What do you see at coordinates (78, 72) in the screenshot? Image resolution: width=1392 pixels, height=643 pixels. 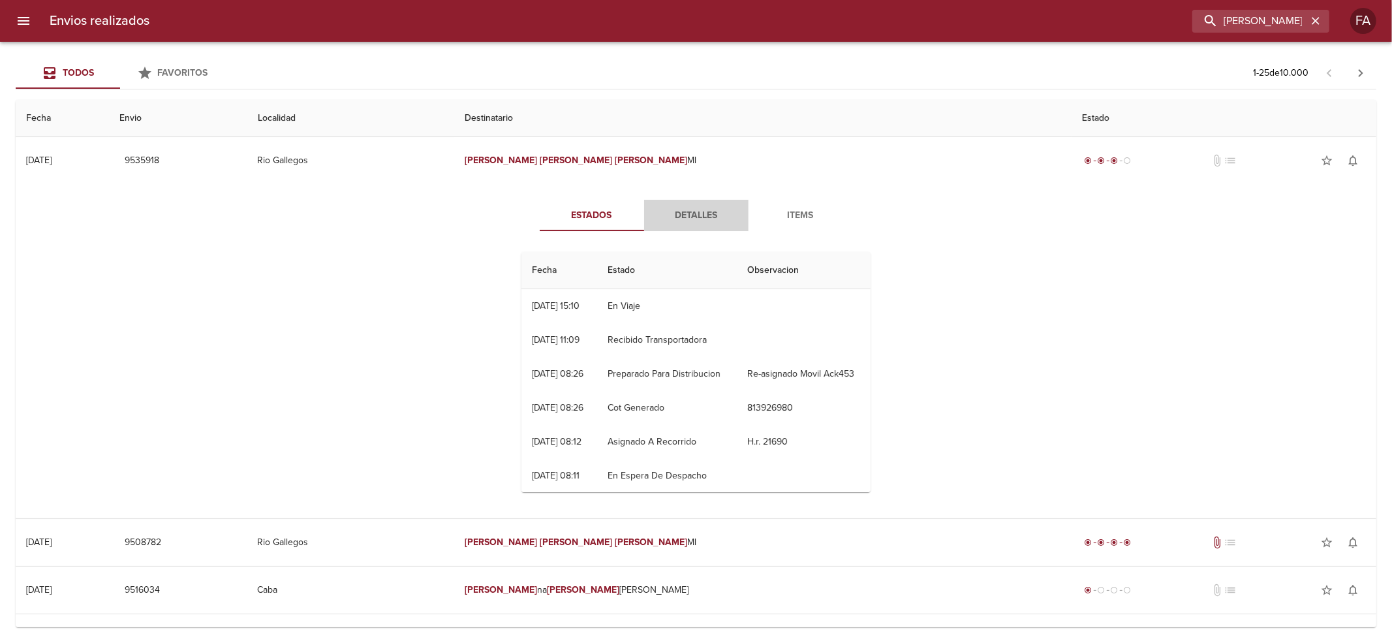 I see `span: Todos` at bounding box center [78, 72].